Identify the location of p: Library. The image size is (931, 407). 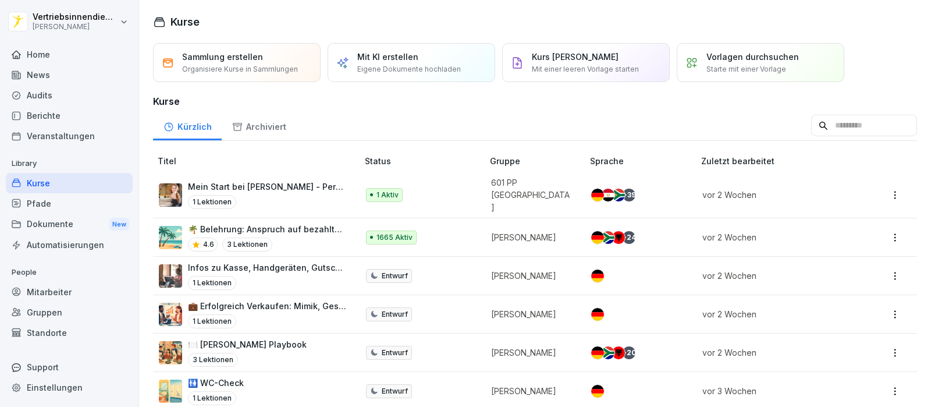
(69, 163).